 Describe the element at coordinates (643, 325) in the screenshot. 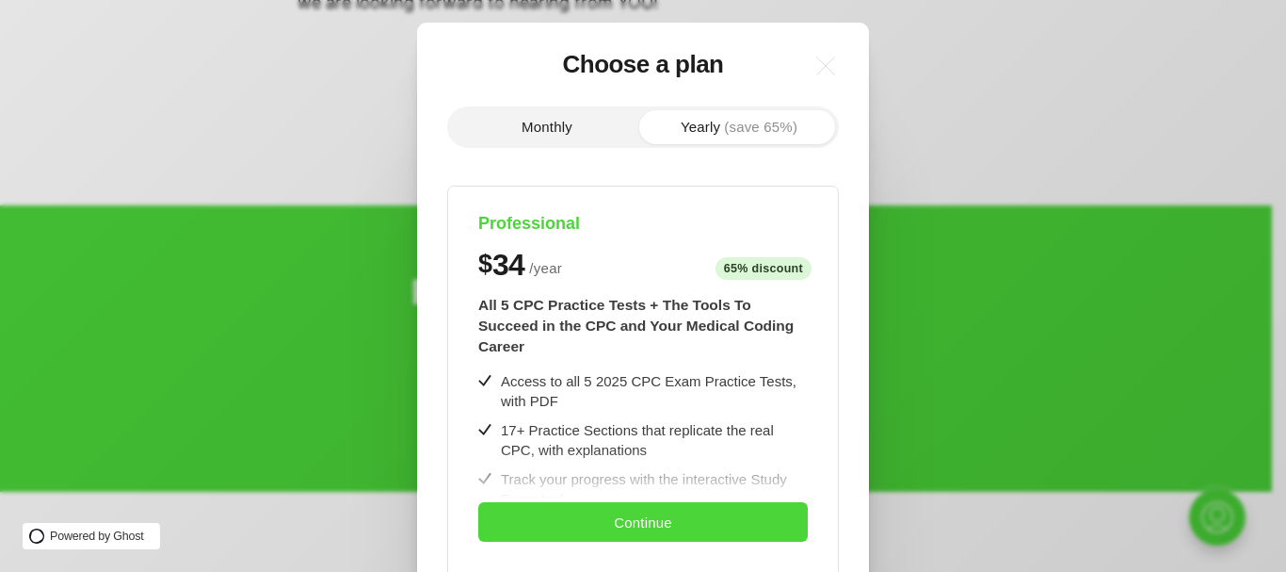

I see `div: All 5 CPC Practice Tests + The Tools To Succeed in the CPC and Your Medical Coding Career` at that location.